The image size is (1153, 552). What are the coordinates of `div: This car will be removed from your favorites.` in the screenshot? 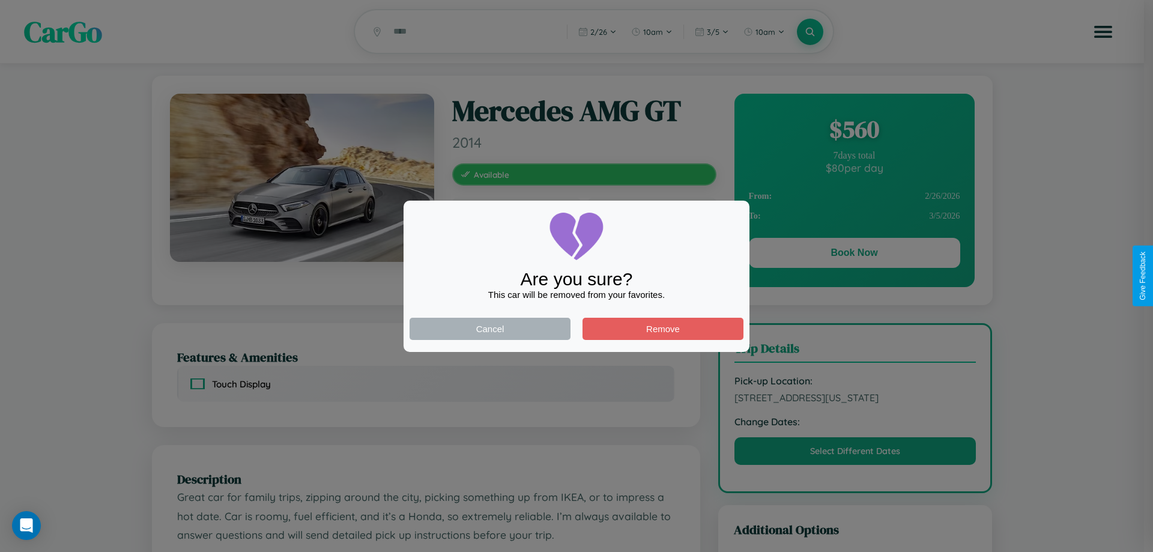 It's located at (576, 294).